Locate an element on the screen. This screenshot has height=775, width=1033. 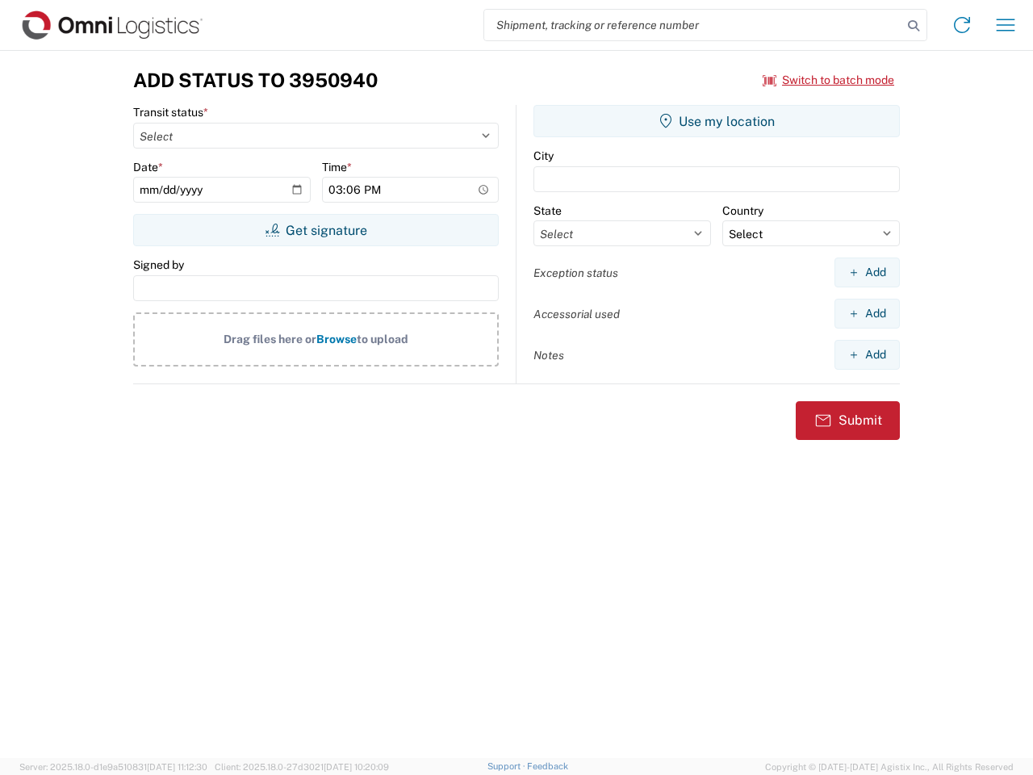
label: Date is located at coordinates (148, 167).